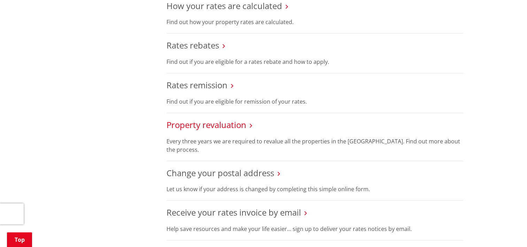 The width and height of the screenshot is (527, 247). What do you see at coordinates (234, 212) in the screenshot?
I see `a: Receive your rates invoice by email` at bounding box center [234, 212].